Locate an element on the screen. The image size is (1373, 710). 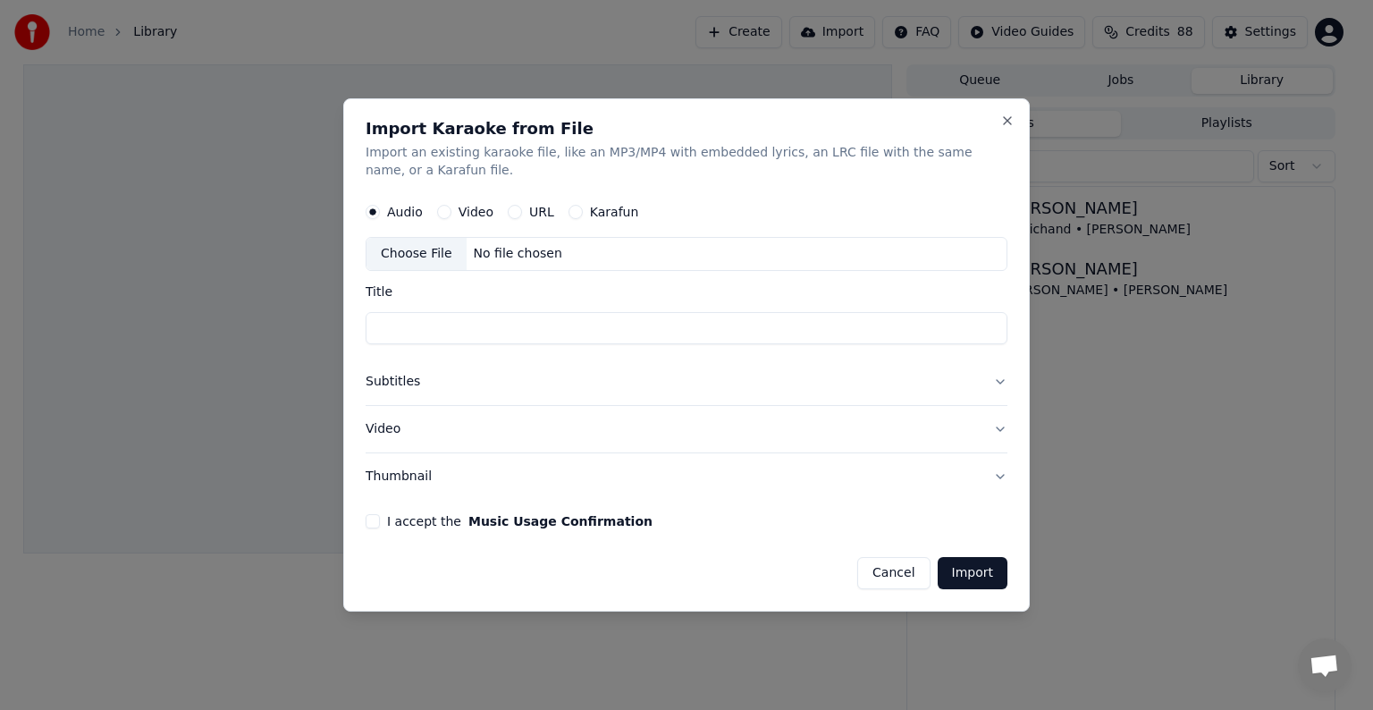
h2: Import Karaoke from File is located at coordinates (686, 129).